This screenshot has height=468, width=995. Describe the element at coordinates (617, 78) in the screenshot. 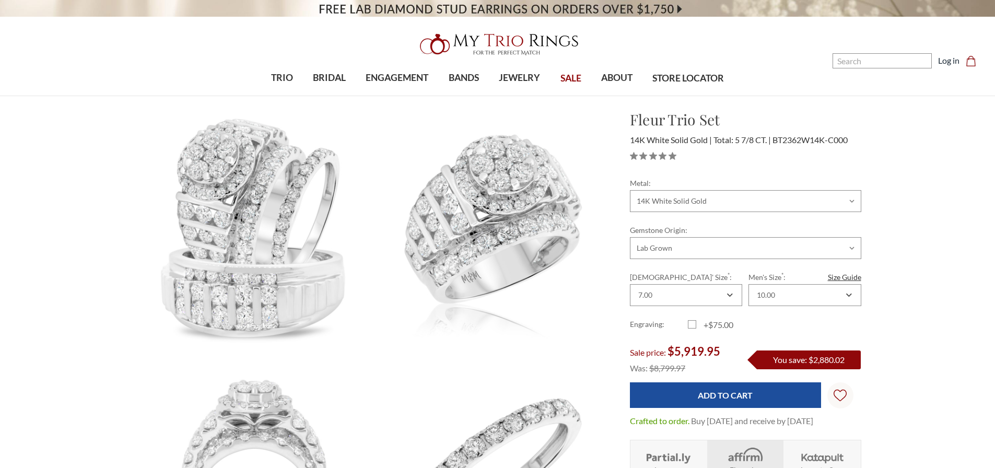

I see `span: ABOUT` at that location.